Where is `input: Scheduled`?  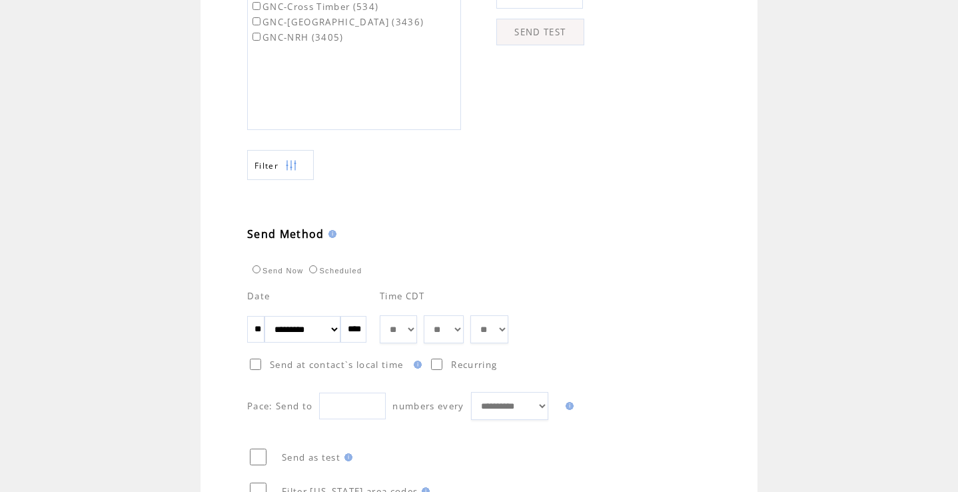 input: Scheduled is located at coordinates (313, 269).